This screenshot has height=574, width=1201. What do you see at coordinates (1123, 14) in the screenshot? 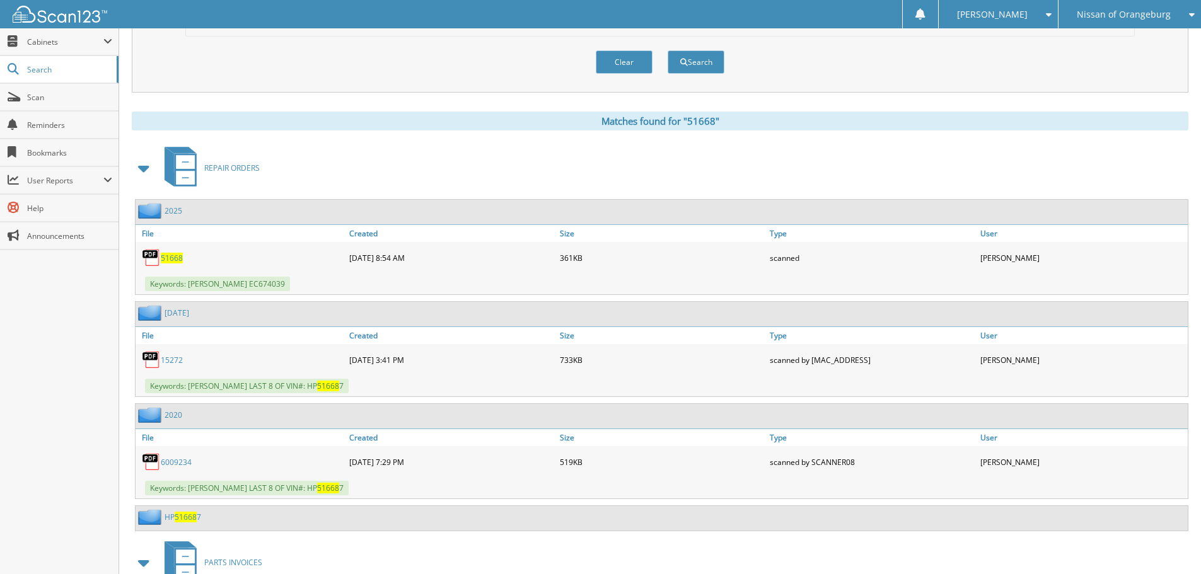
I see `span: Nissan of Orangeburg` at bounding box center [1123, 14].